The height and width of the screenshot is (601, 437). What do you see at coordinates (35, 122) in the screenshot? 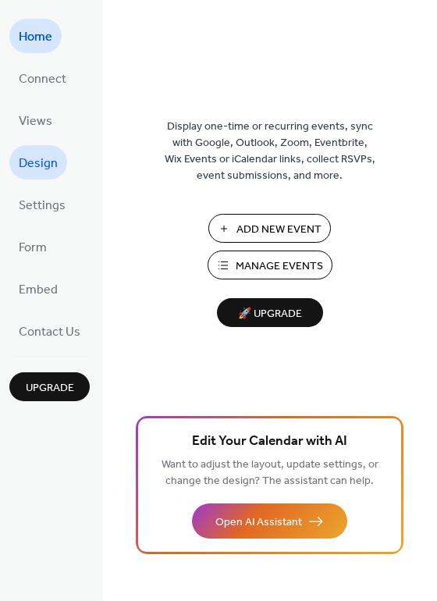
I see `span: Views` at bounding box center [35, 122].